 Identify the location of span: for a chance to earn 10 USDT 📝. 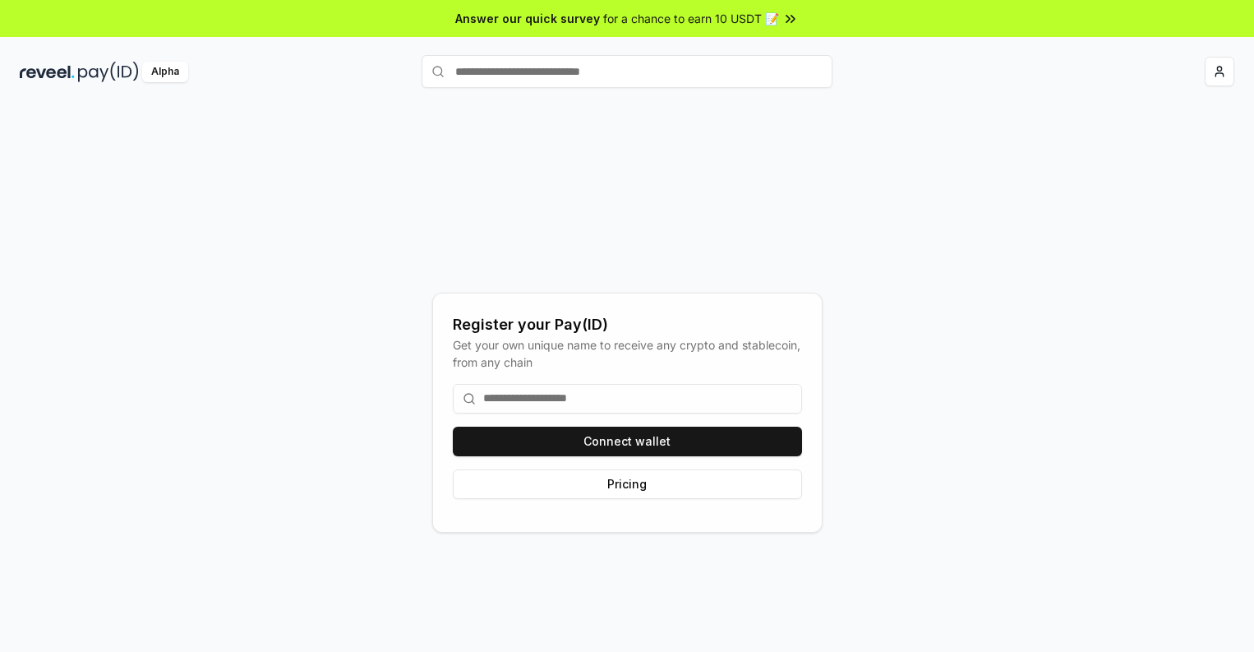
(691, 18).